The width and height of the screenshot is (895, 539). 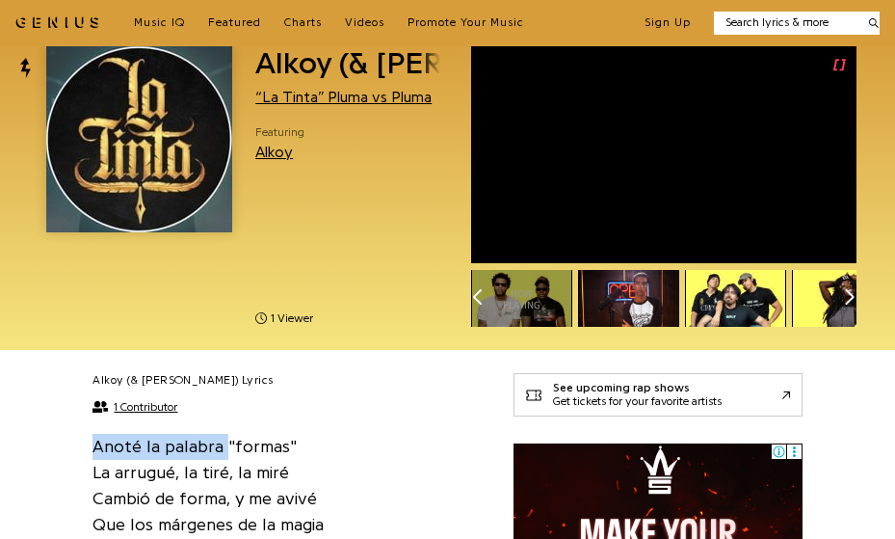 What do you see at coordinates (364, 22) in the screenshot?
I see `span: Videos` at bounding box center [364, 22].